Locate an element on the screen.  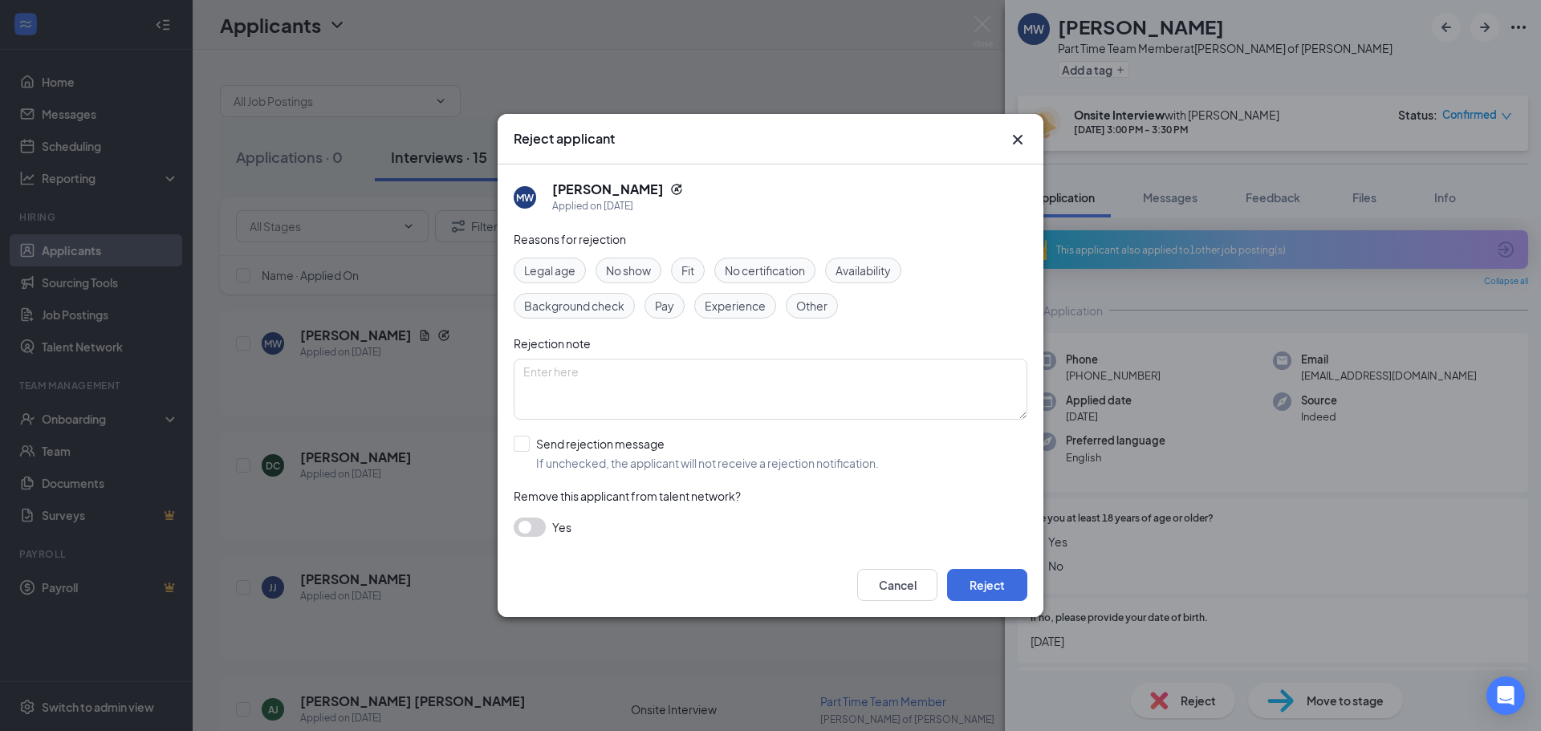
div: Open Intercom Messenger is located at coordinates (1506, 696).